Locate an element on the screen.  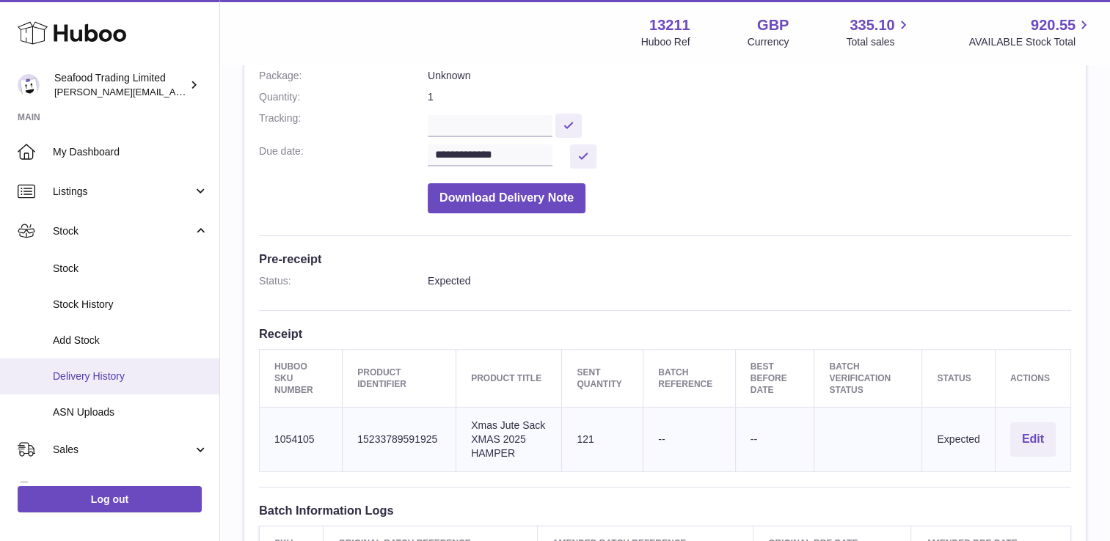
td: 1054105 is located at coordinates (301, 440).